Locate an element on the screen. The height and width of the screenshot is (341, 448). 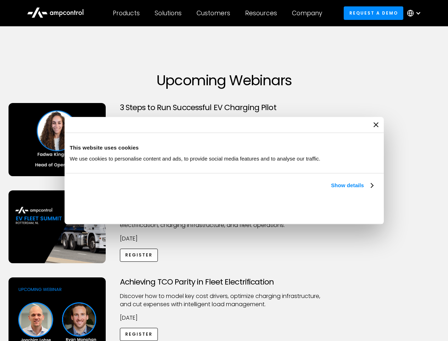
h3: 3 Steps to Run Successful EV Charging Pilot is located at coordinates (224, 108).